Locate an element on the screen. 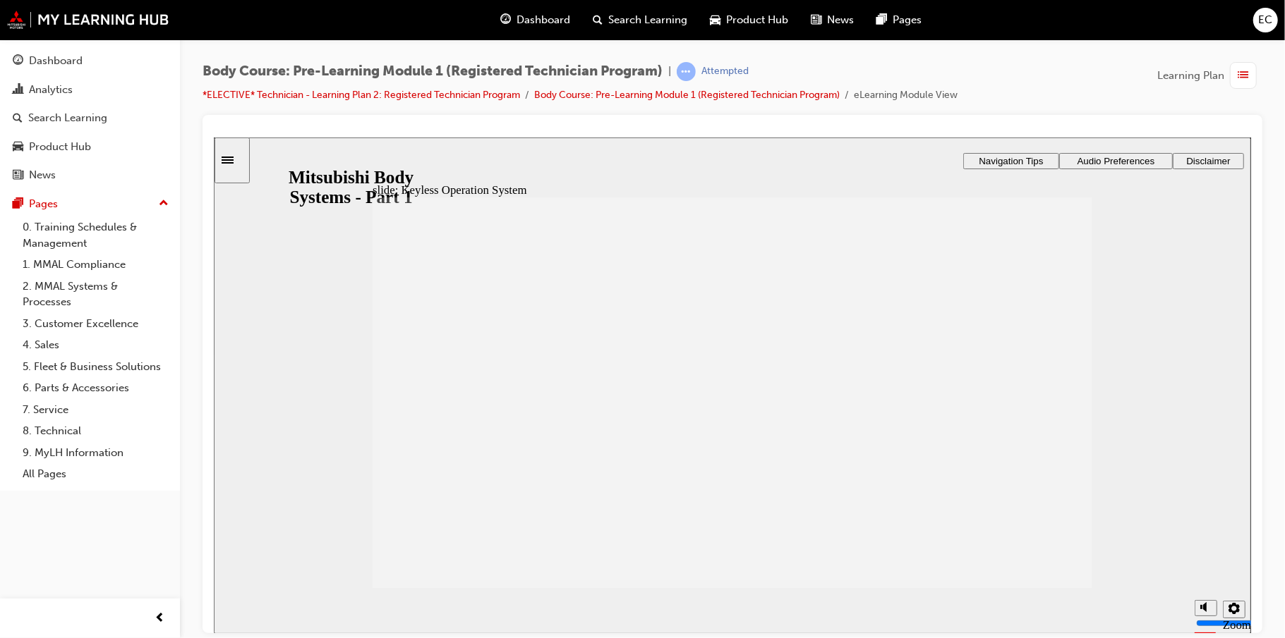 The image size is (1285, 638). a: 9. MyLH Information is located at coordinates (95, 453).